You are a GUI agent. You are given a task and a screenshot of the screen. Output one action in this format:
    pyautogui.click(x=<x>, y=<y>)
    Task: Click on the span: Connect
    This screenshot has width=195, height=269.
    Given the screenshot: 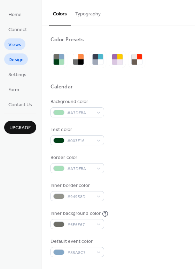 What is the action you would take?
    pyautogui.click(x=17, y=30)
    